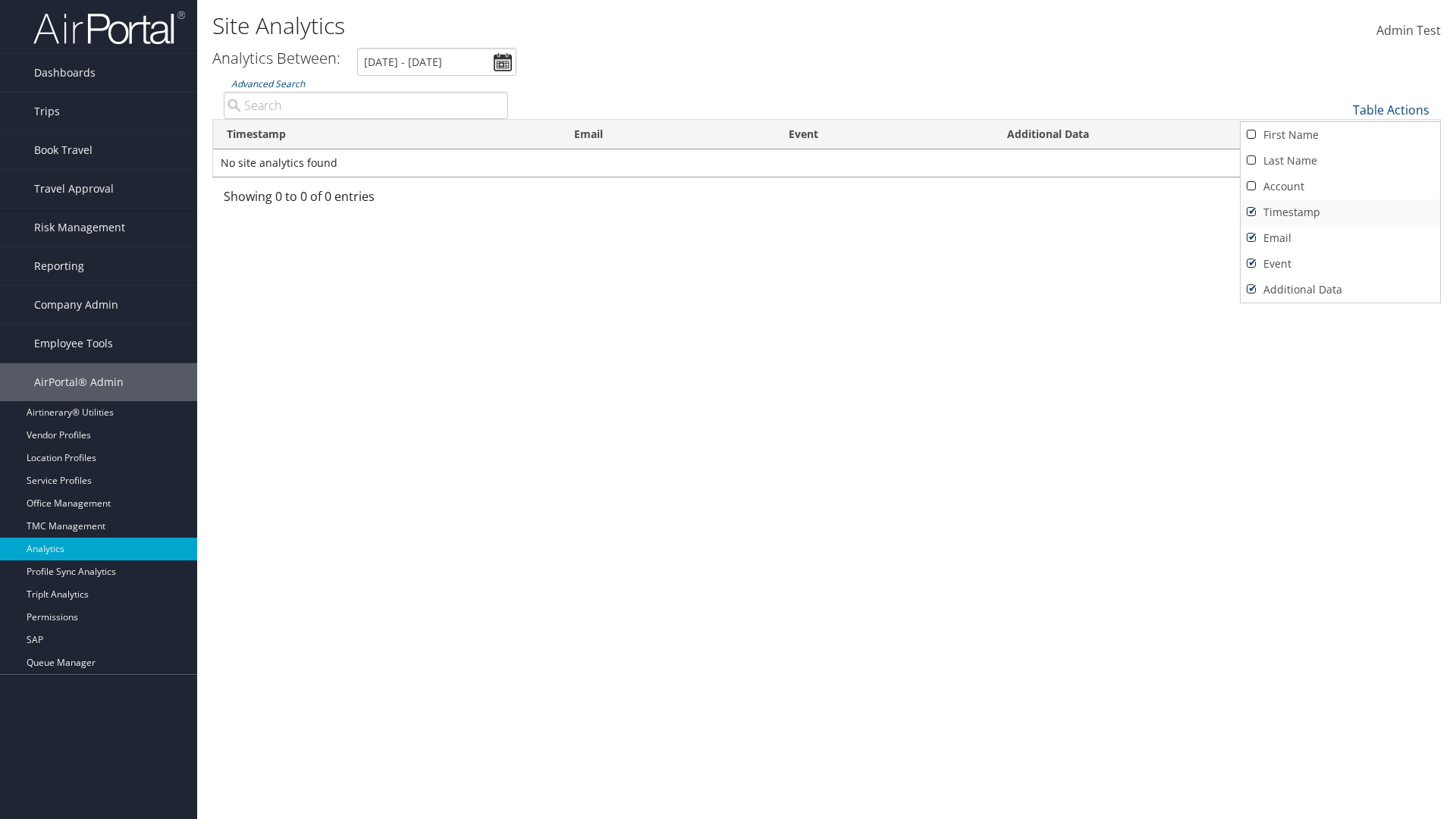 The width and height of the screenshot is (1456, 819). Describe the element at coordinates (1340, 135) in the screenshot. I see `a: First Name` at that location.